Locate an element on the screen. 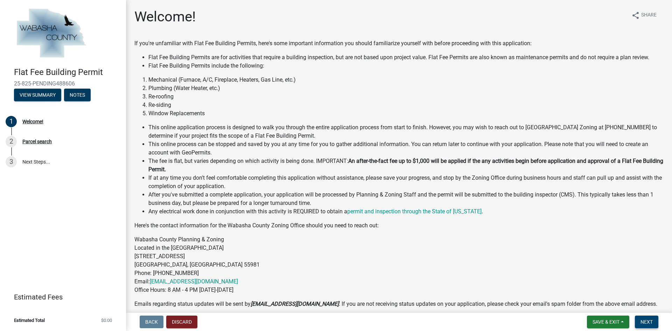  button: Discard is located at coordinates (182, 322).